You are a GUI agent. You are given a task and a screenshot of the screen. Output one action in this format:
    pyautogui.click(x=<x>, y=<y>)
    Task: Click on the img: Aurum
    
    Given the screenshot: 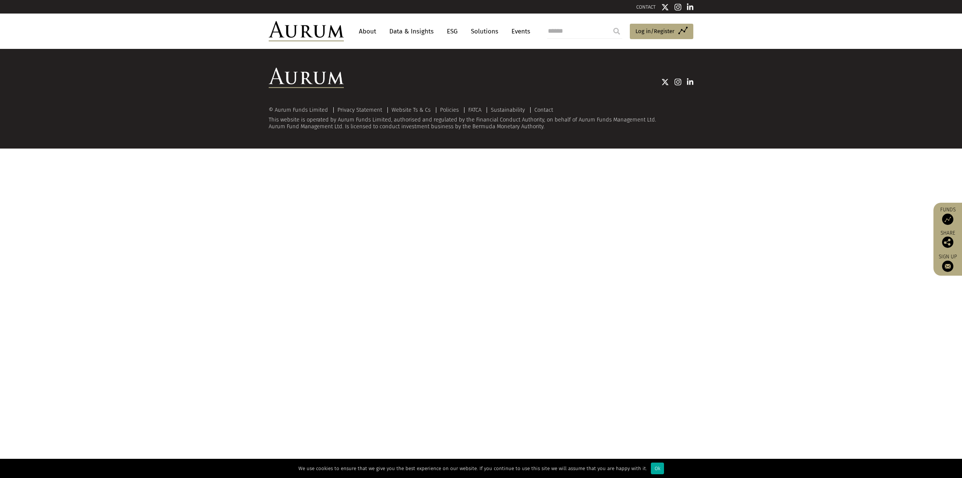 What is the action you would take?
    pyautogui.click(x=306, y=31)
    